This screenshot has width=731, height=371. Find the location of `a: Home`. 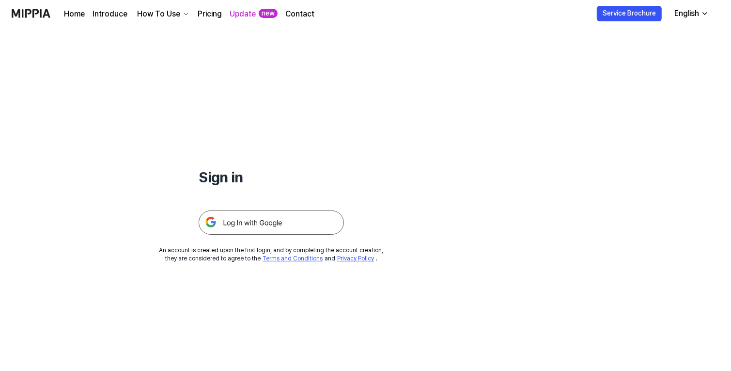

a: Home is located at coordinates (74, 14).